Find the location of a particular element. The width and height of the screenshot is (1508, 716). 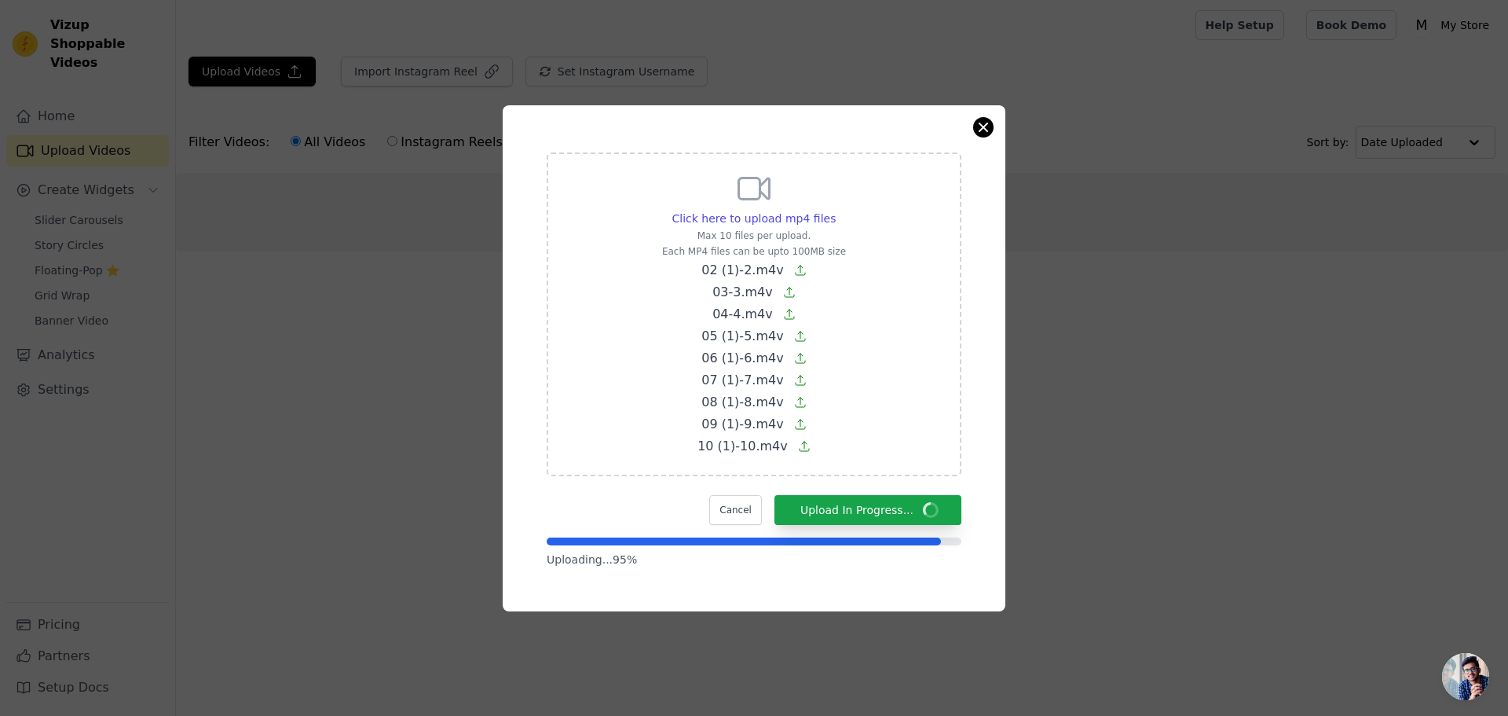

span: 09 (1)-9.m4v is located at coordinates (742, 423).